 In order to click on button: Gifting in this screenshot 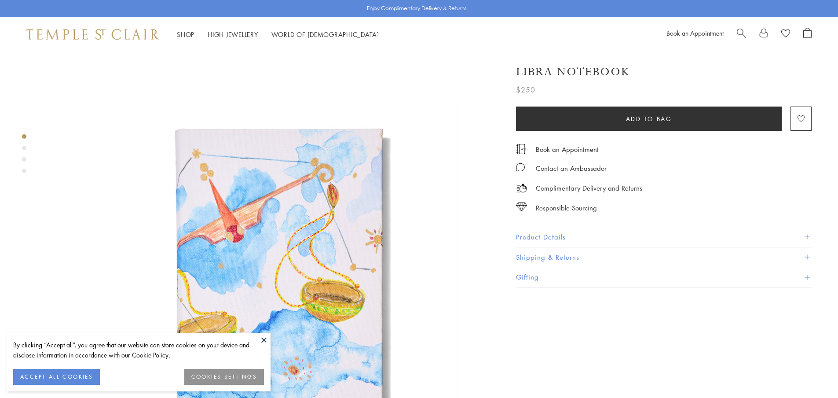, I will do `click(664, 277)`.